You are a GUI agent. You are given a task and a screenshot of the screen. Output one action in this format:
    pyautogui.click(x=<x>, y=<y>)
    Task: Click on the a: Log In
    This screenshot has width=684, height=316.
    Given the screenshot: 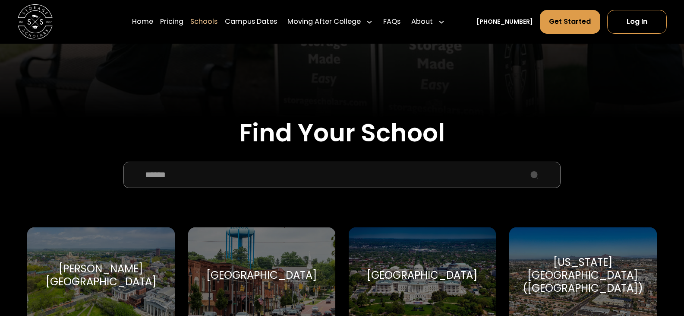 What is the action you would take?
    pyautogui.click(x=637, y=22)
    